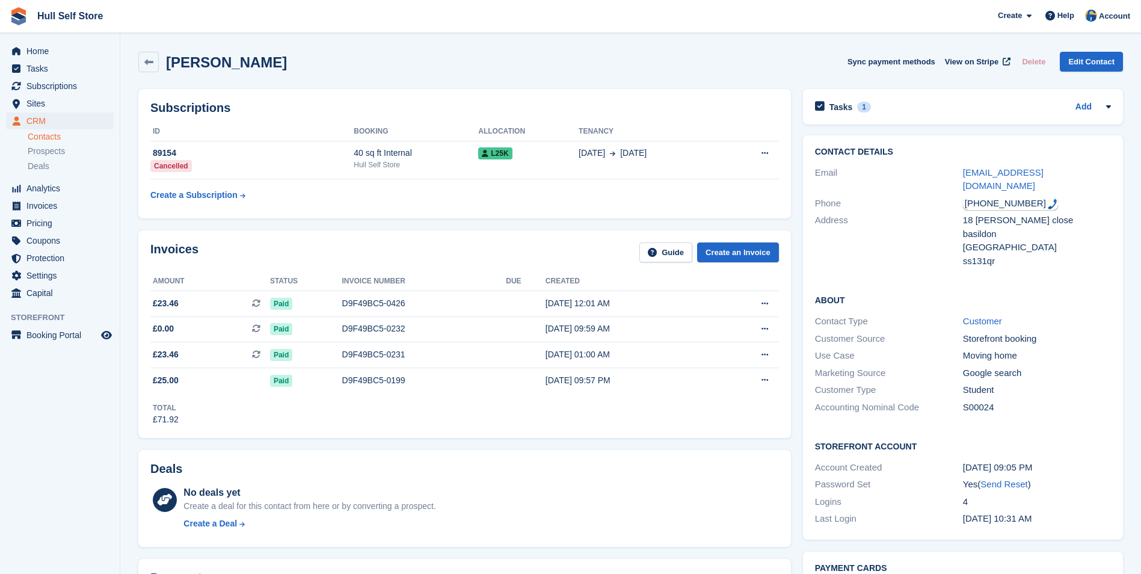  What do you see at coordinates (63, 86) in the screenshot?
I see `span: Subscriptions` at bounding box center [63, 86].